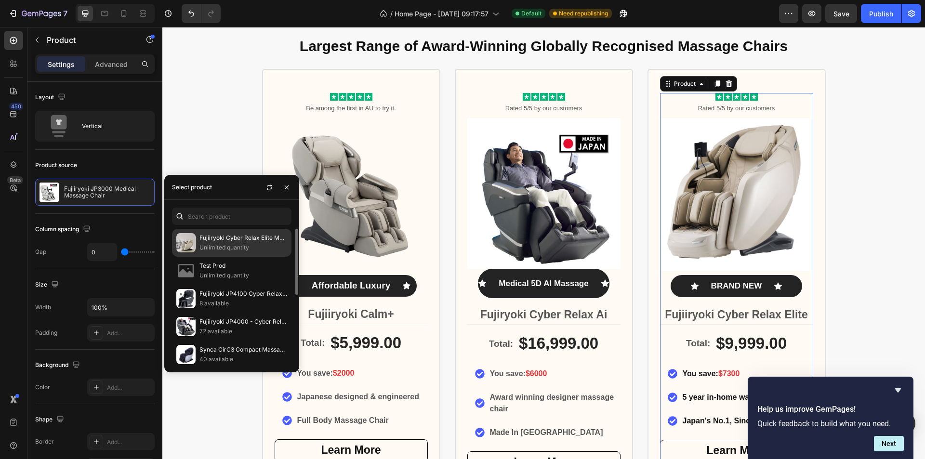  What do you see at coordinates (46, 333) in the screenshot?
I see `div: Padding` at bounding box center [46, 333].